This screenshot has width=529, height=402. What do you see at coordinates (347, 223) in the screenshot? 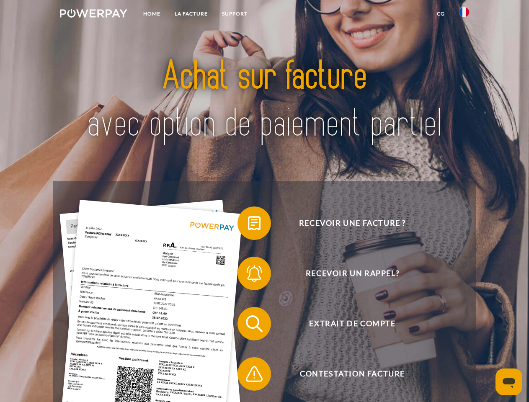
I see `a: Recevoir une facture ?` at bounding box center [347, 223].